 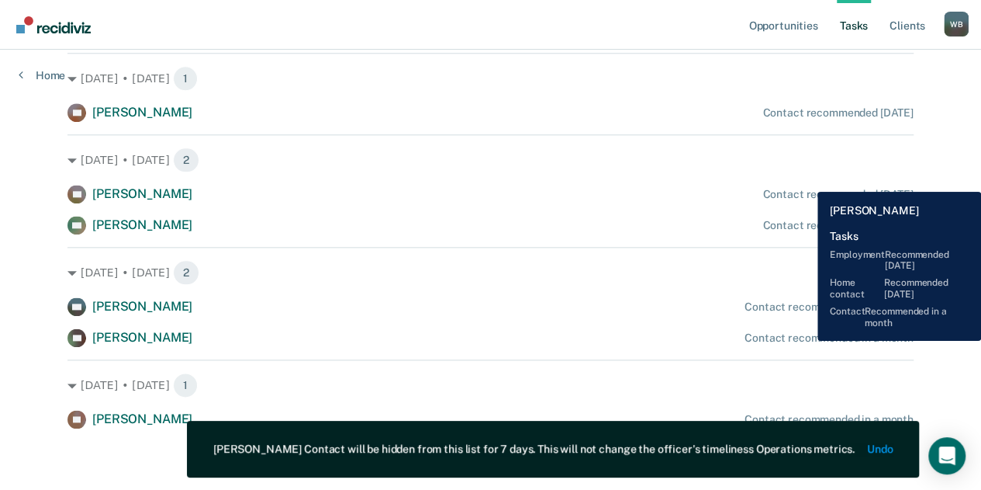 What do you see at coordinates (54, 25) in the screenshot?
I see `img: Recidiviz` at bounding box center [54, 25].